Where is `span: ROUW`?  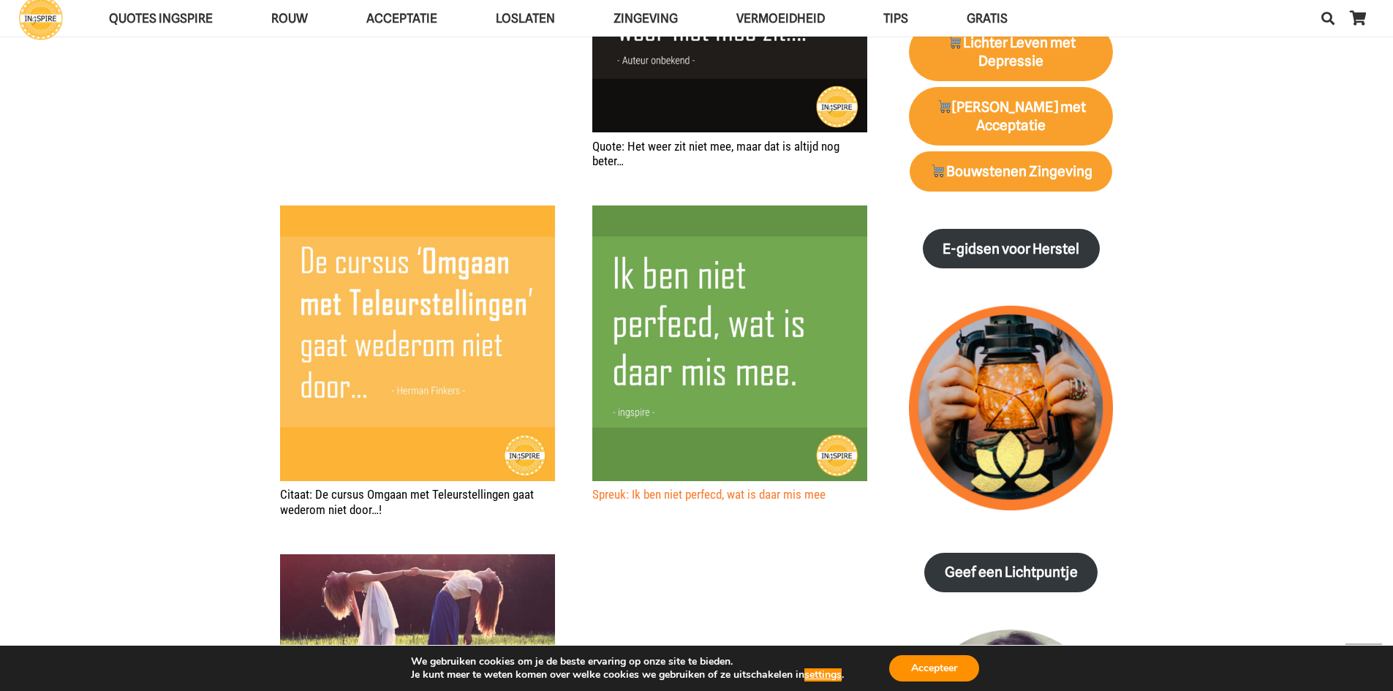 span: ROUW is located at coordinates (290, 18).